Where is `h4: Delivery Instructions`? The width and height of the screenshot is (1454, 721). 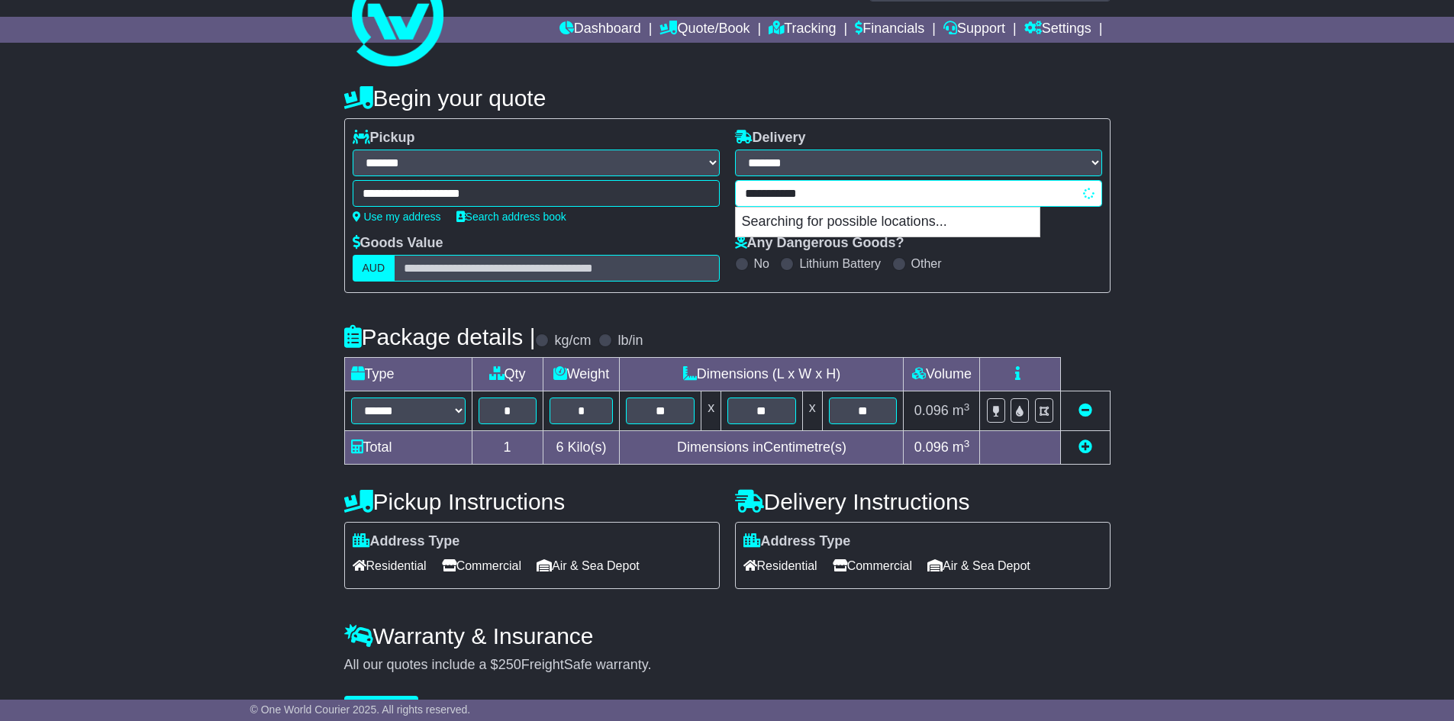
h4: Delivery Instructions is located at coordinates (923, 502).